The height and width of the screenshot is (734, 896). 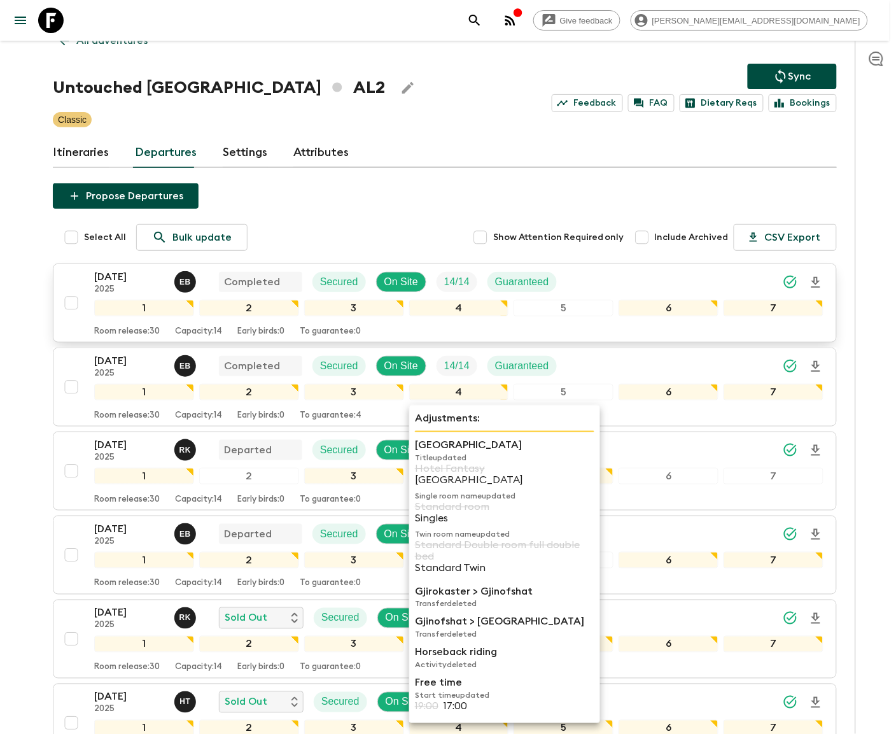 I want to click on div: Trip Fill, so click(x=457, y=282).